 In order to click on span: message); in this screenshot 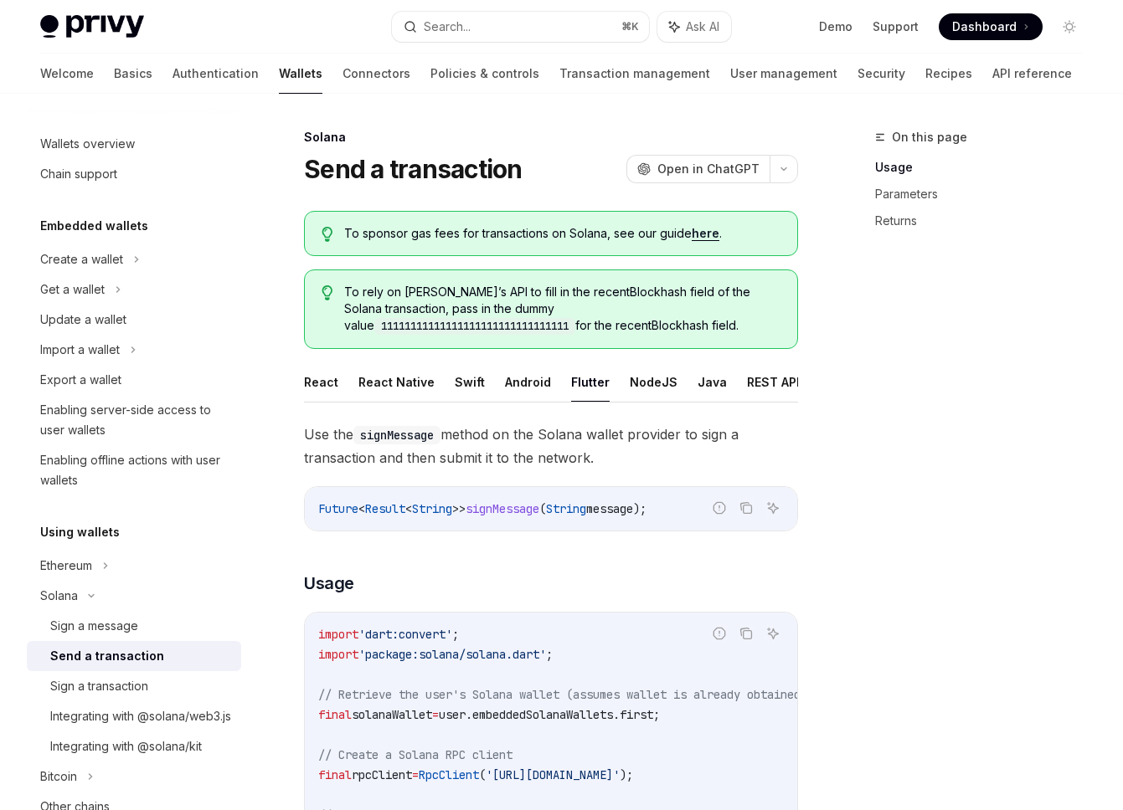, I will do `click(616, 509)`.